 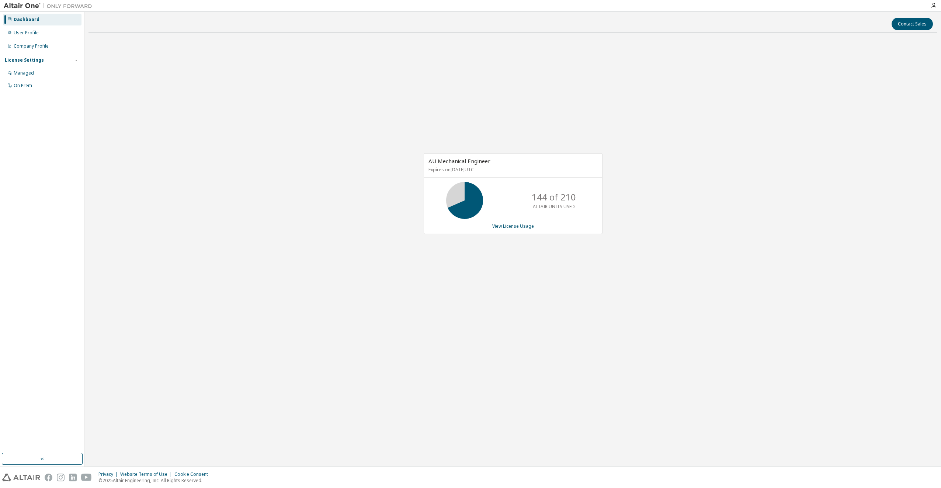 I want to click on img: youtube.svg, so click(x=86, y=477).